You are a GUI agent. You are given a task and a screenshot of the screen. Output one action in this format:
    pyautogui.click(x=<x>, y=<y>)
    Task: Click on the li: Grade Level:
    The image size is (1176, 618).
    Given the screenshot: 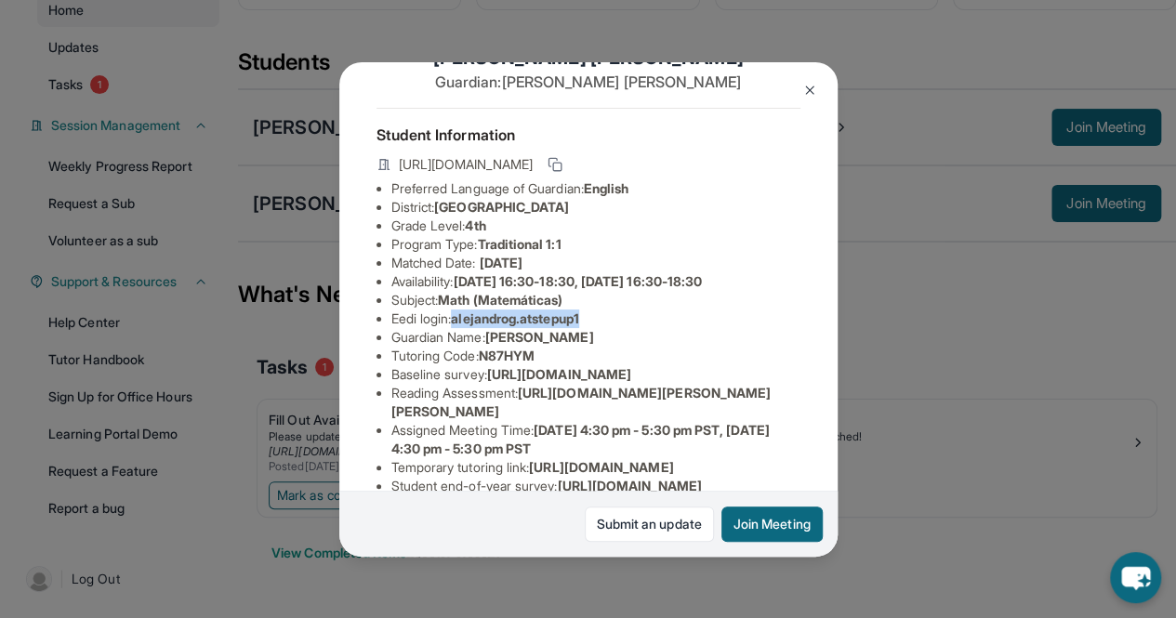 What is the action you would take?
    pyautogui.click(x=596, y=226)
    